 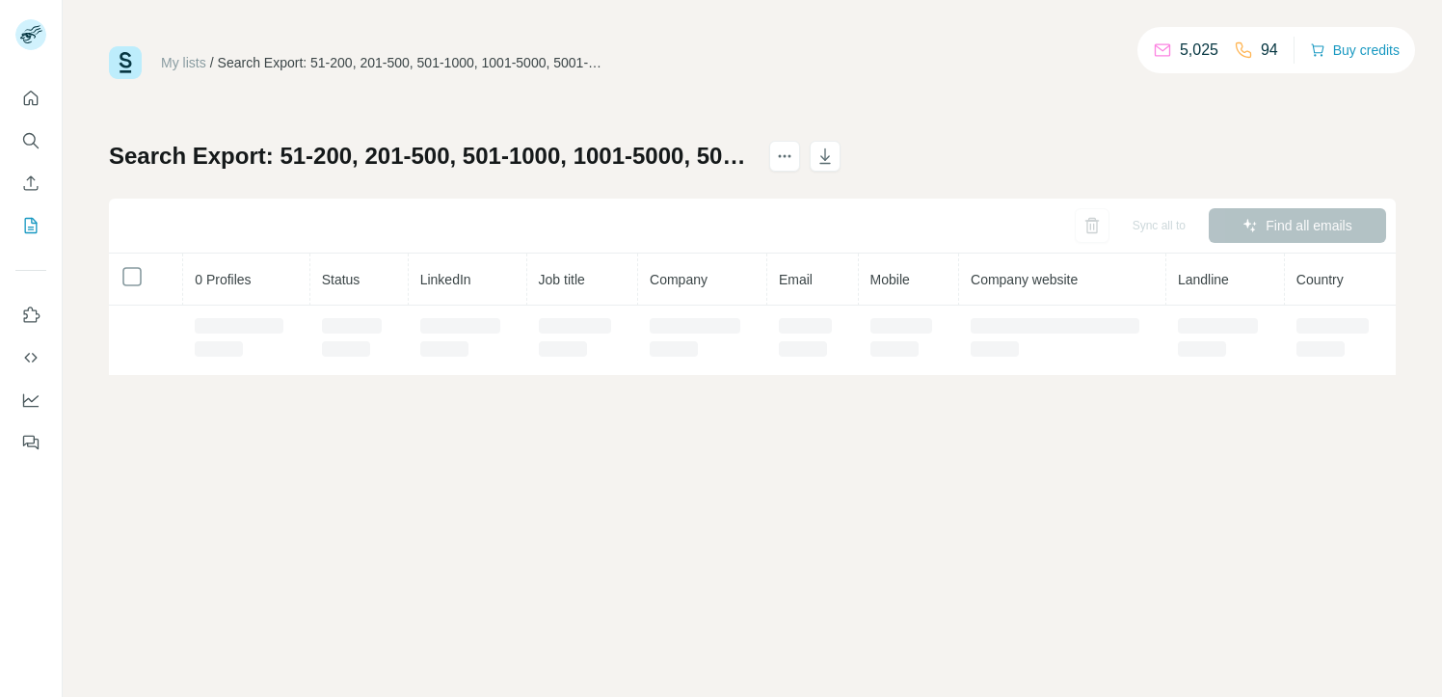 What do you see at coordinates (1203, 279) in the screenshot?
I see `span: Landline` at bounding box center [1203, 279].